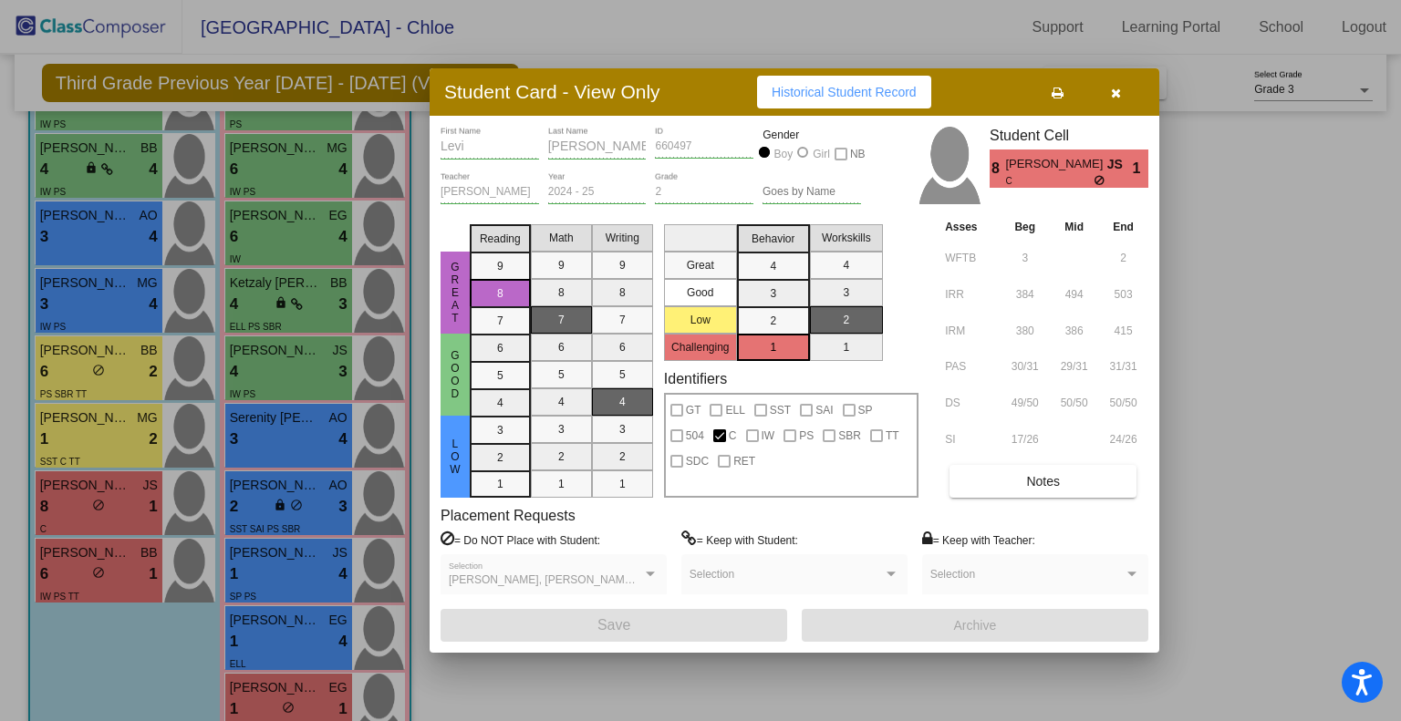  What do you see at coordinates (978, 540) in the screenshot?
I see `label: = Keep with Teacher:` at bounding box center [978, 540].